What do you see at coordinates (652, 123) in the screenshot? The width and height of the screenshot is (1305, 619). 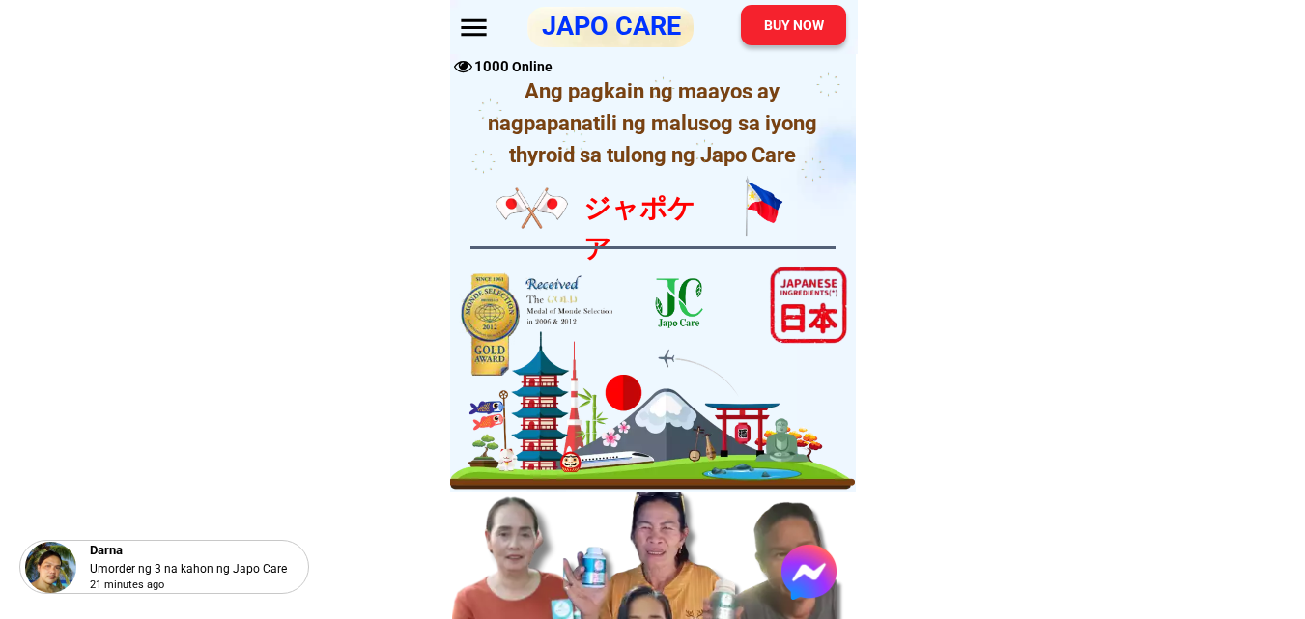 I see `p: Ang pagkain ng maayos ay nagpapanatili ng malusog sa iyong thyroid sa tulong ng Japo Care` at bounding box center [652, 123].